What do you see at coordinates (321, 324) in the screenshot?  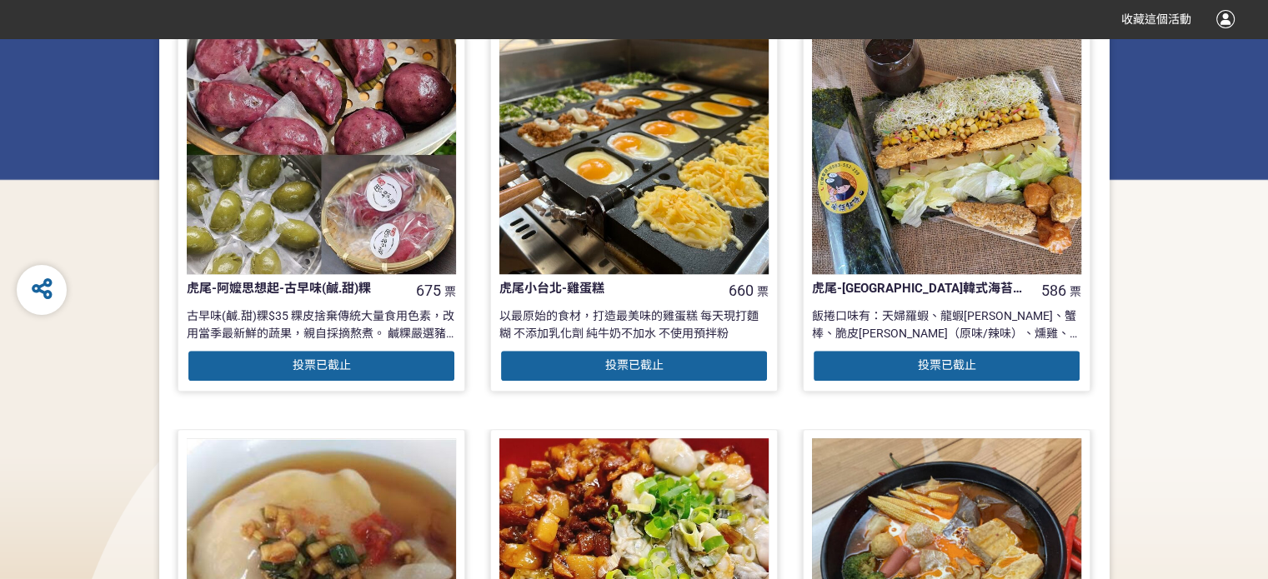 I see `div: 古早味(鹹.甜)粿$35 粿皮捨棄傳統大量食用色素，改用當季最新鮮的蔬果，親自採摘熬煮。 鹹粿嚴選豬胛心肉、炒香的蔥頭、蘿蔔絲、手炒花生和祖傳香氣配料調製成記憶中的味道；甜粿減糖紅豆泥保留些顆粒口感。` at bounding box center [321, 324].